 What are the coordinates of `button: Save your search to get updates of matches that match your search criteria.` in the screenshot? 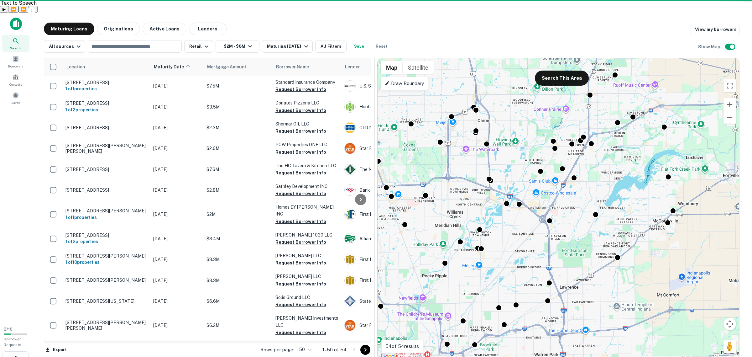 It's located at (359, 46).